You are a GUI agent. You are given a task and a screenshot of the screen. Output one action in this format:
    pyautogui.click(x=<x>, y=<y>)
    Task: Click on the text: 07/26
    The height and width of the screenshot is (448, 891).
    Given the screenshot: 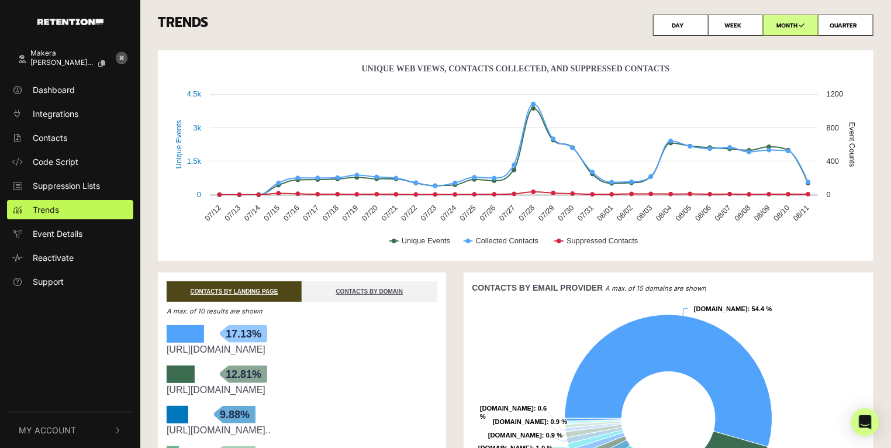 What is the action you would take?
    pyautogui.click(x=487, y=213)
    